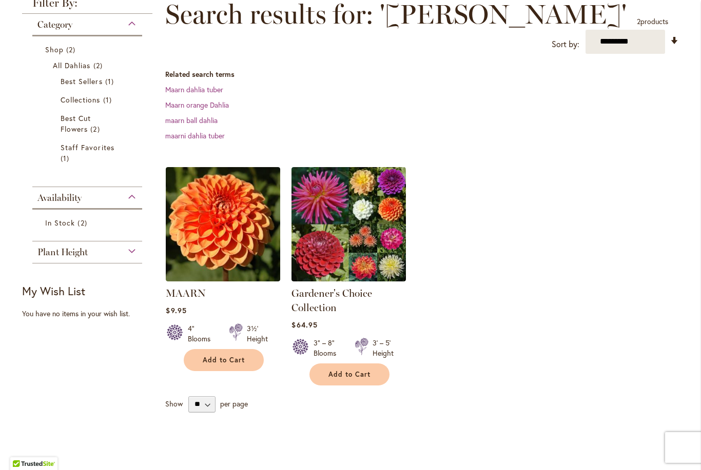  Describe the element at coordinates (257, 334) in the screenshot. I see `div: 3½' Height` at that location.